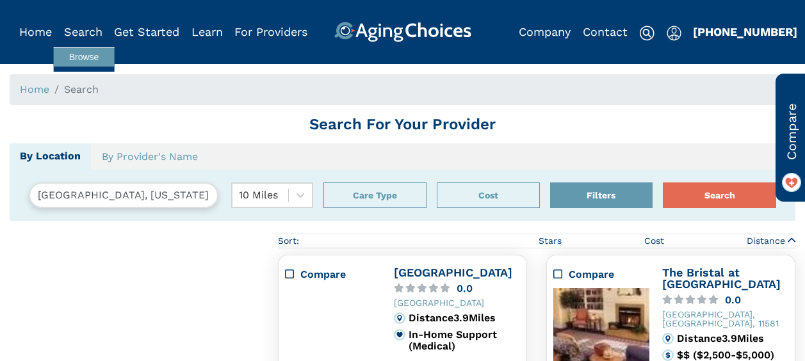 The width and height of the screenshot is (805, 361). Describe the element at coordinates (668, 356) in the screenshot. I see `img: cost.svg` at that location.